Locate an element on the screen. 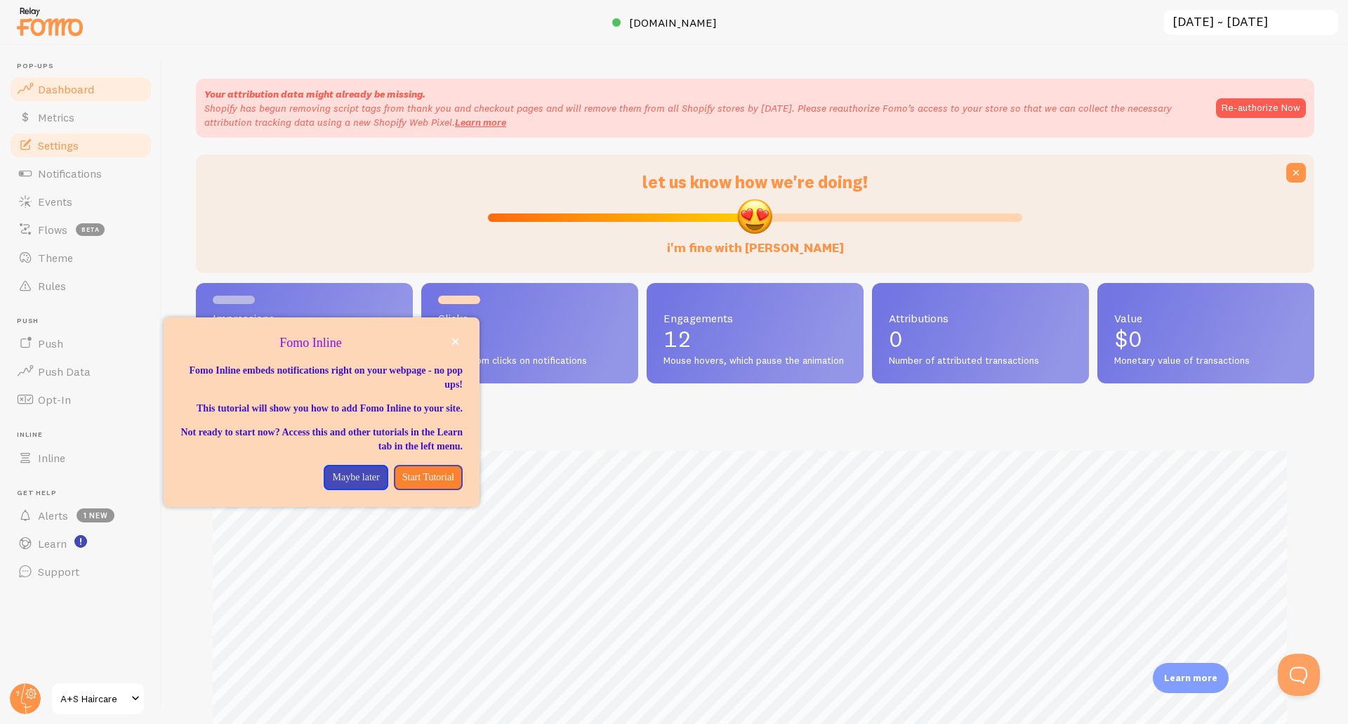 Image resolution: width=1348 pixels, height=724 pixels. span: $0 is located at coordinates (1128, 338).